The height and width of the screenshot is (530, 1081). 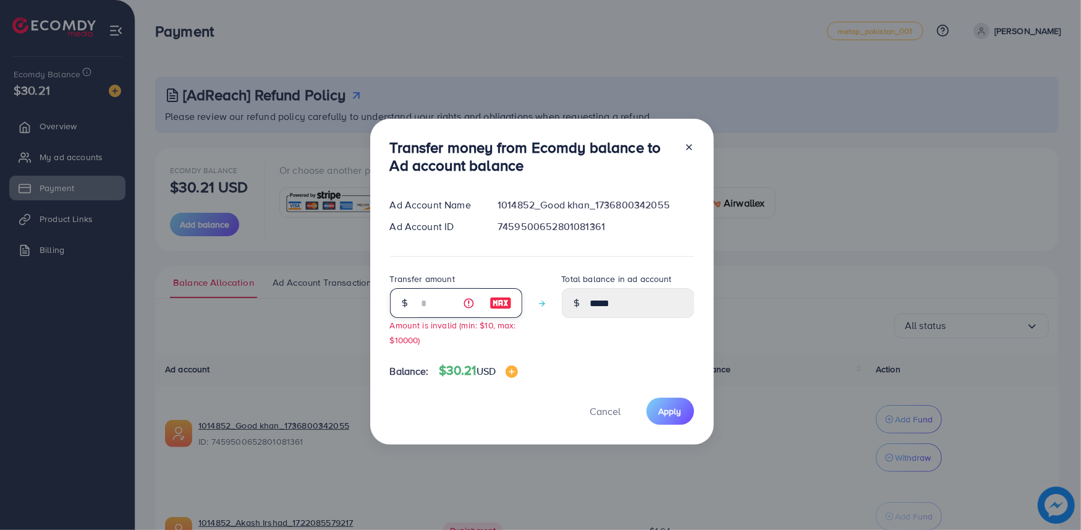 I want to click on span: Cancel, so click(x=606, y=411).